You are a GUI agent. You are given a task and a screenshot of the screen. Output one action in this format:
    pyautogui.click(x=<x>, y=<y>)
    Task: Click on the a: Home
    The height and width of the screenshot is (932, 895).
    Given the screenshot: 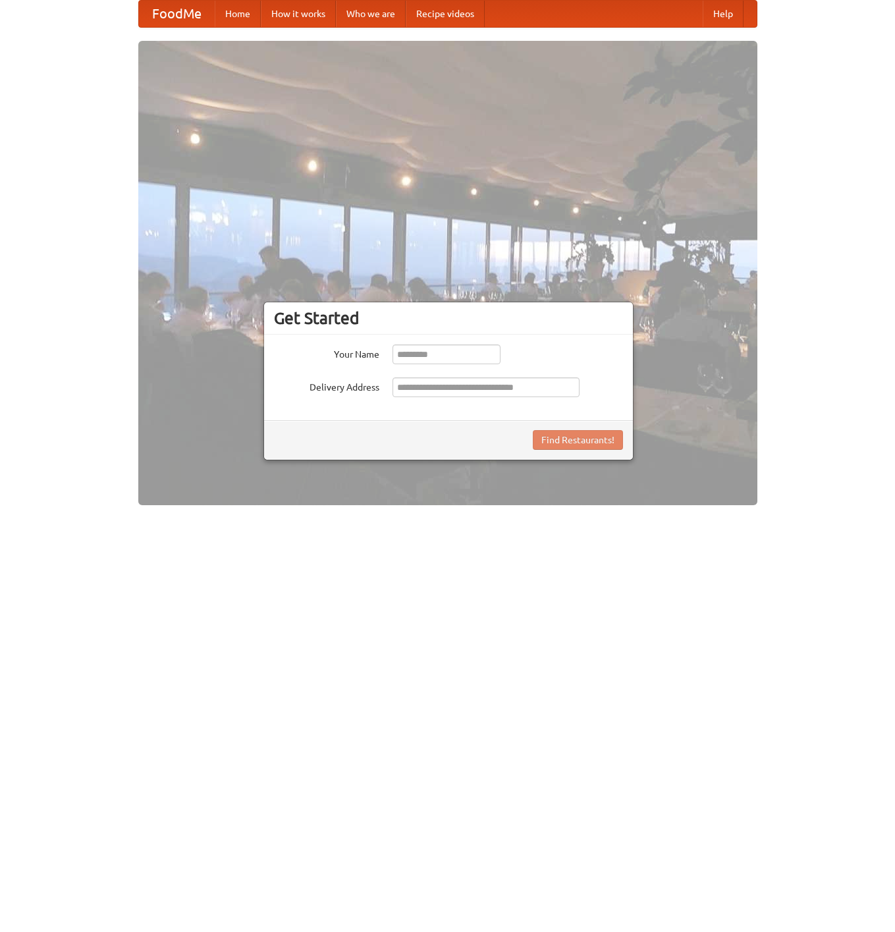 What is the action you would take?
    pyautogui.click(x=238, y=14)
    